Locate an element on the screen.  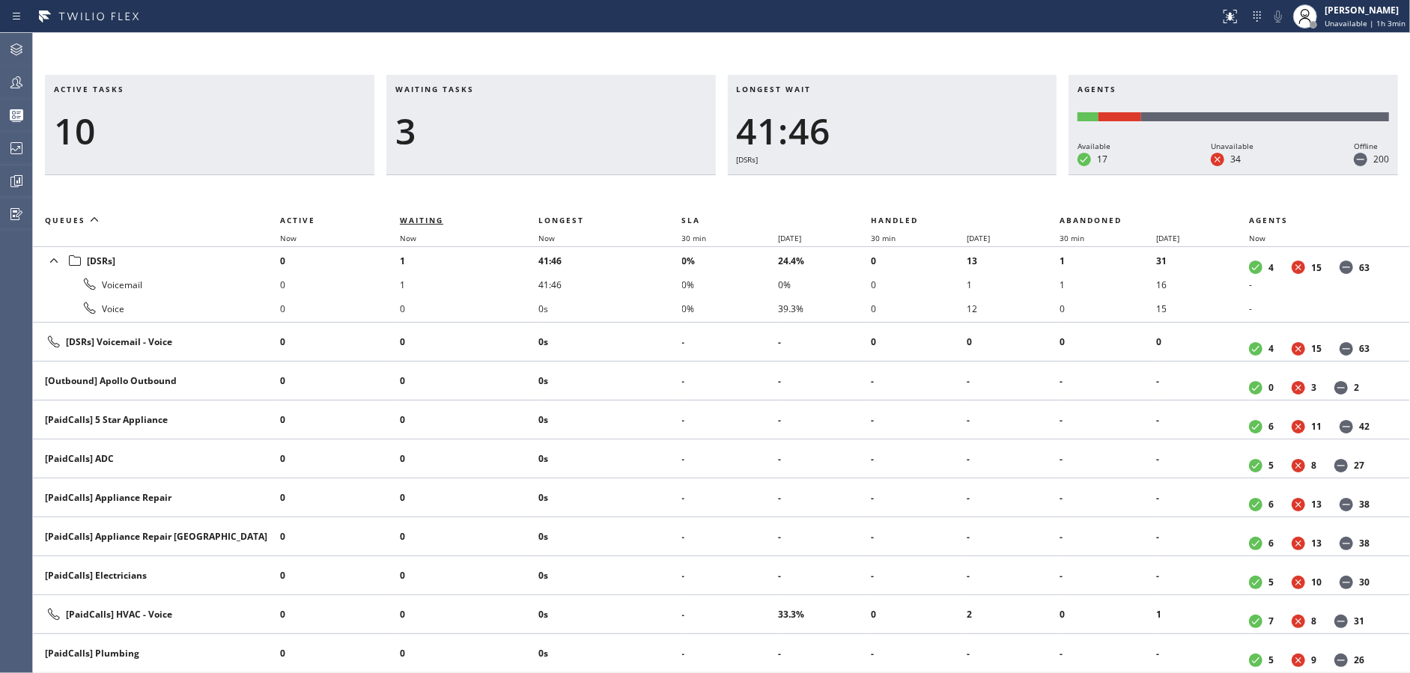
li: 16 is located at coordinates (1203, 285).